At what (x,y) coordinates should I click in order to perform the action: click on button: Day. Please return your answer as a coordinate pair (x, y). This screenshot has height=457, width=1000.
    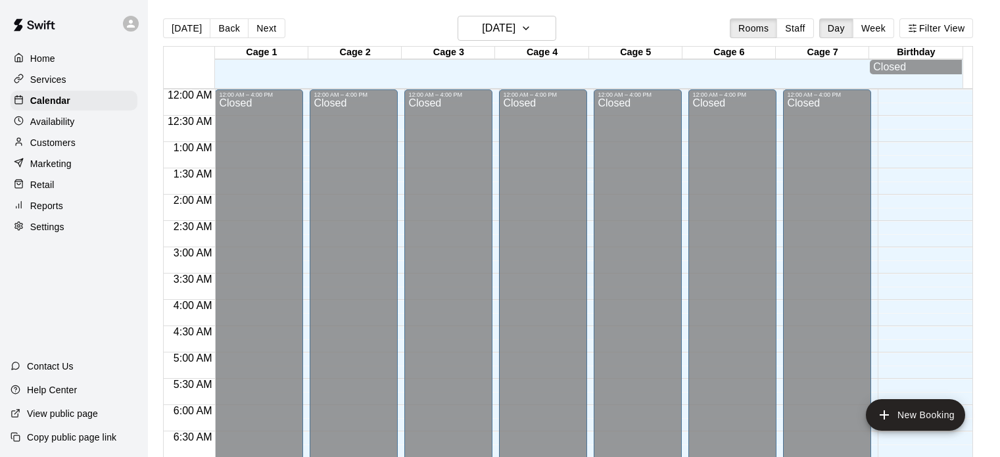
    Looking at the image, I should click on (836, 28).